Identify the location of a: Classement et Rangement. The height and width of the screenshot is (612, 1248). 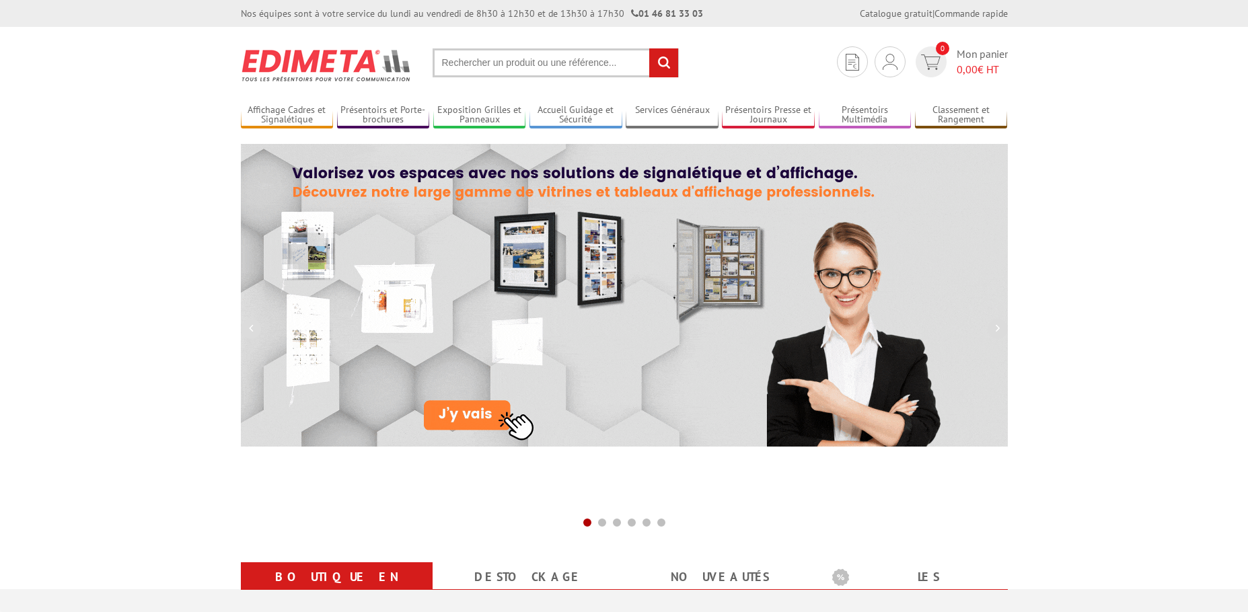
(962, 115).